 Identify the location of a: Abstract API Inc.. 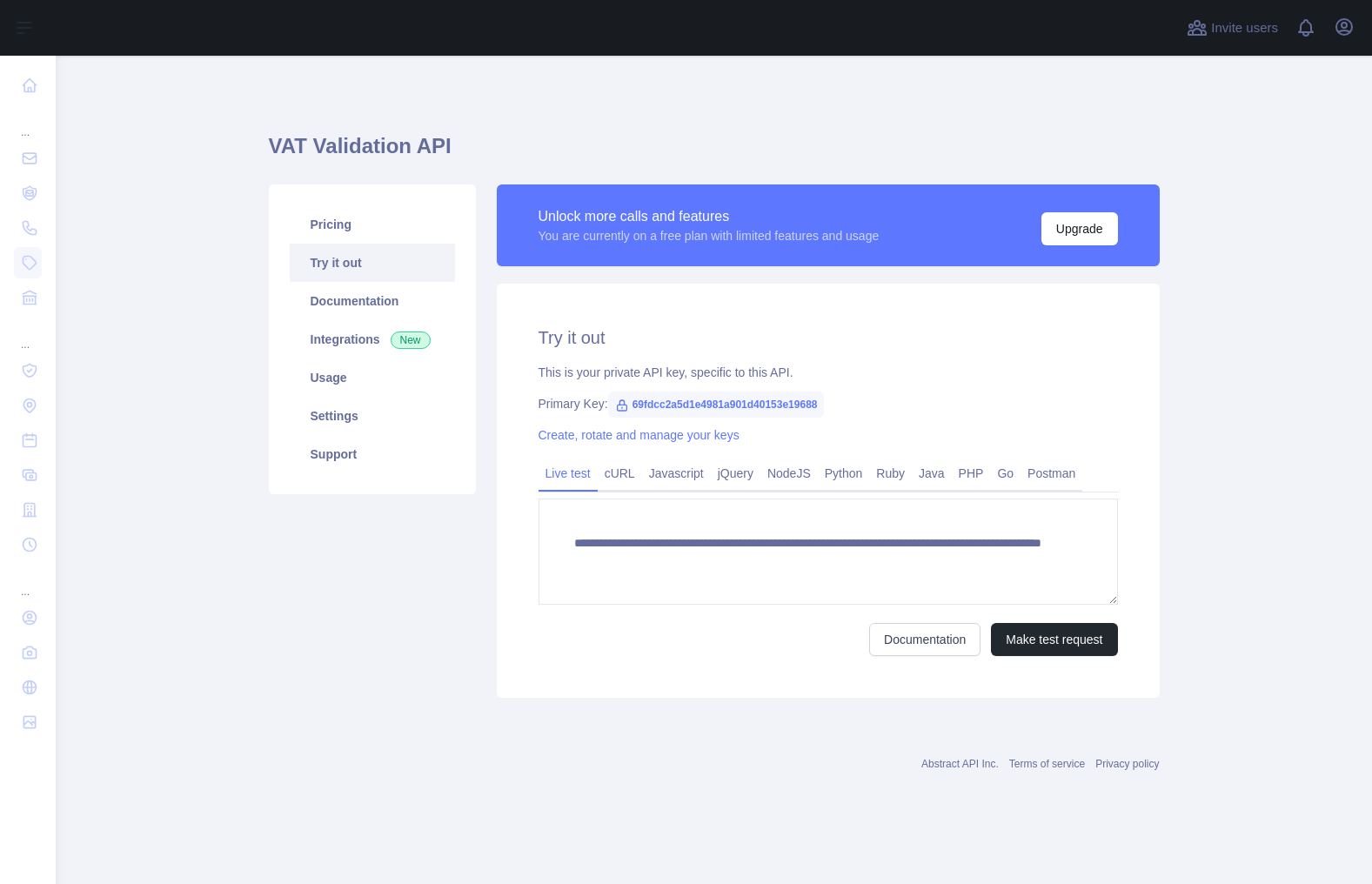
(960, 764).